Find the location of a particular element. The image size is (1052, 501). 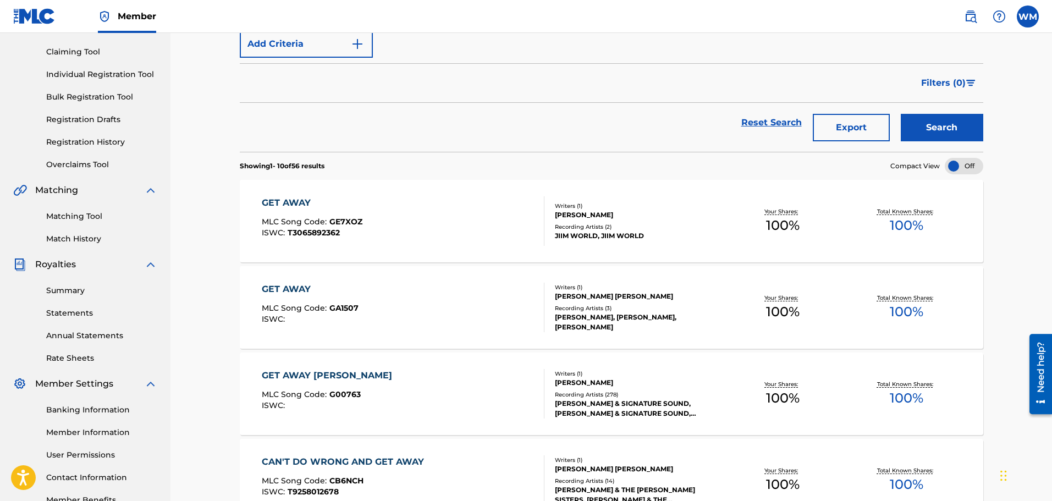

a: Summary is located at coordinates (102, 290).